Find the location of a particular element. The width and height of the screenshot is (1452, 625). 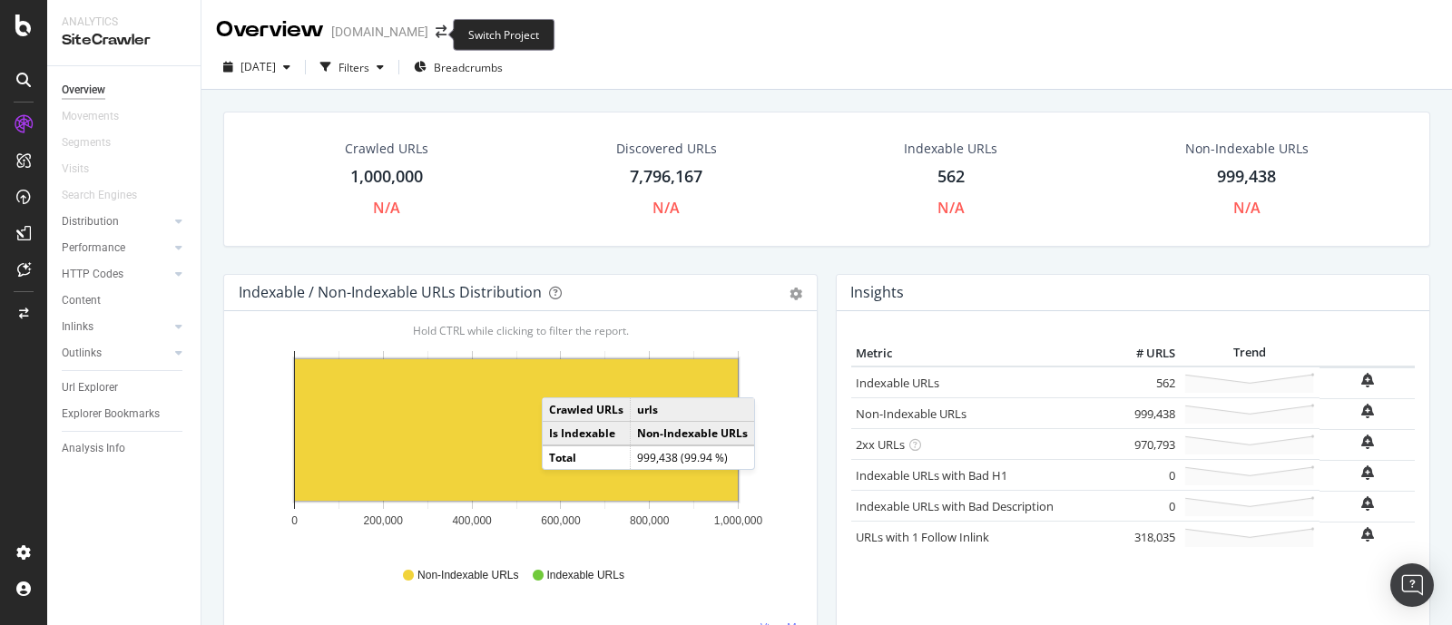

text: 200,000 is located at coordinates (384, 521).